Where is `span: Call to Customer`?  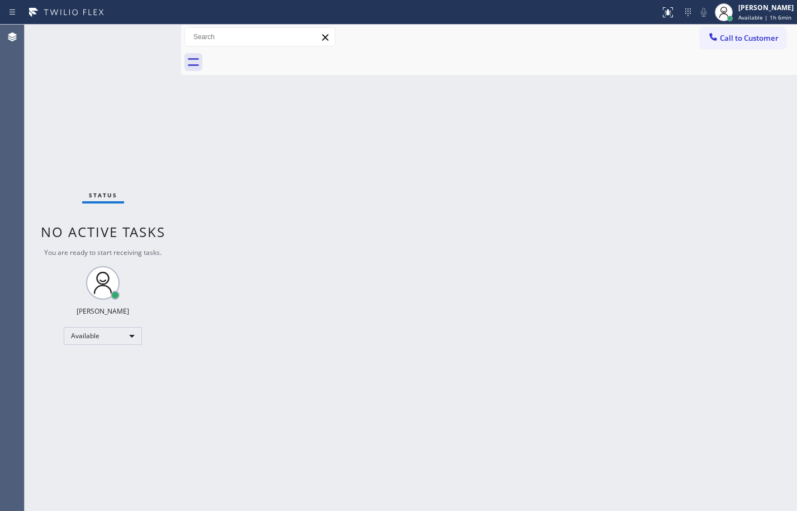 span: Call to Customer is located at coordinates (749, 38).